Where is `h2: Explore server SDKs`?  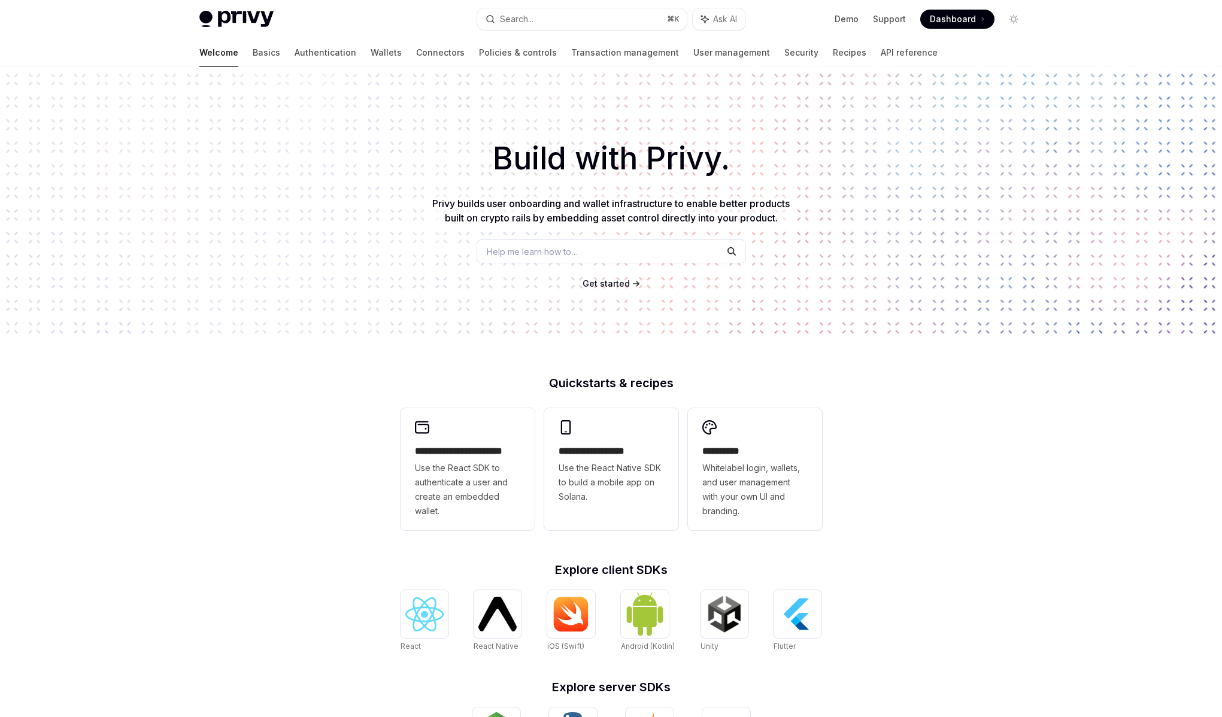 h2: Explore server SDKs is located at coordinates (611, 688).